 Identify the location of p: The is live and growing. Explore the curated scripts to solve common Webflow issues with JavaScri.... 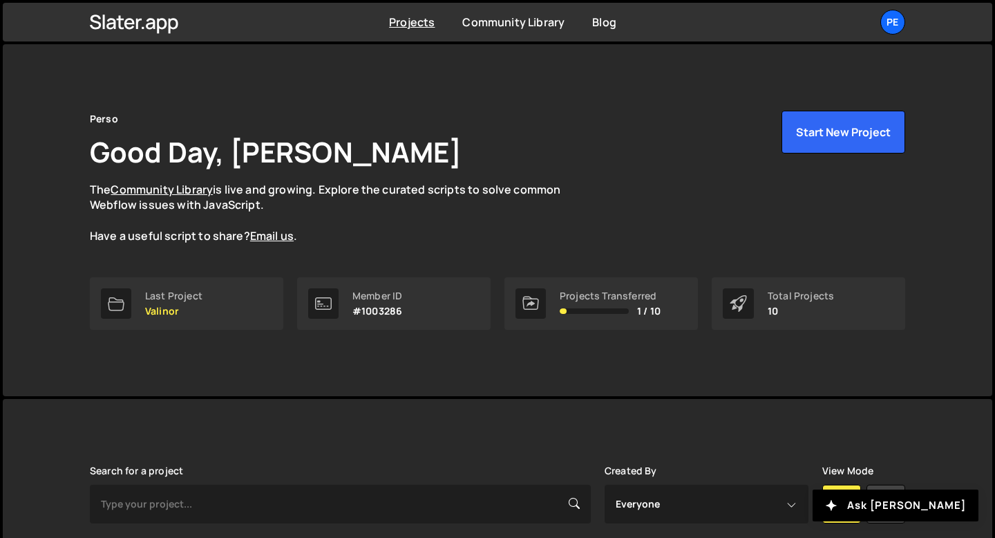
(339, 213).